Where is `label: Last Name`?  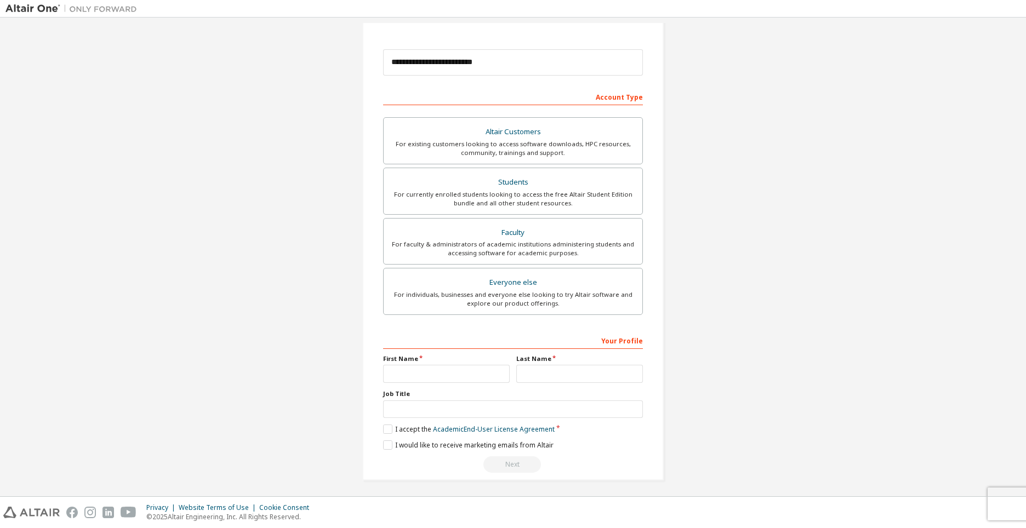 label: Last Name is located at coordinates (579, 359).